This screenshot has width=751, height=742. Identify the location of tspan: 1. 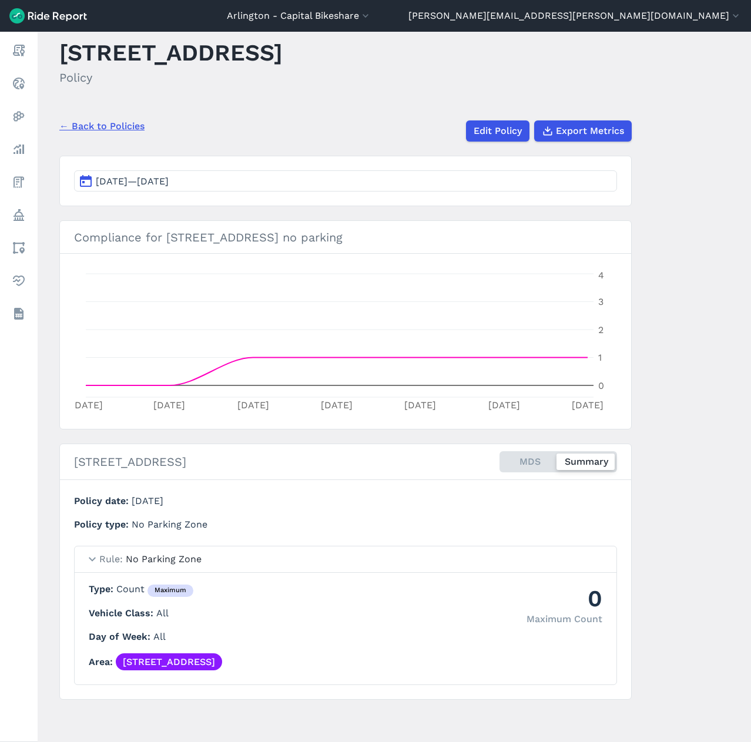
(600, 357).